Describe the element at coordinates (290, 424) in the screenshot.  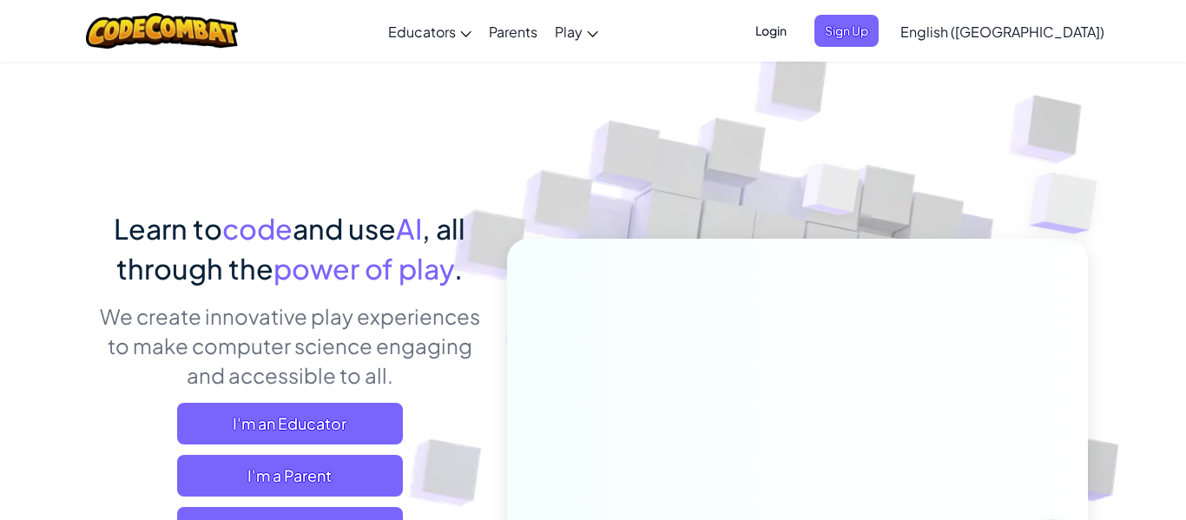
I see `span: I'm an Educator` at that location.